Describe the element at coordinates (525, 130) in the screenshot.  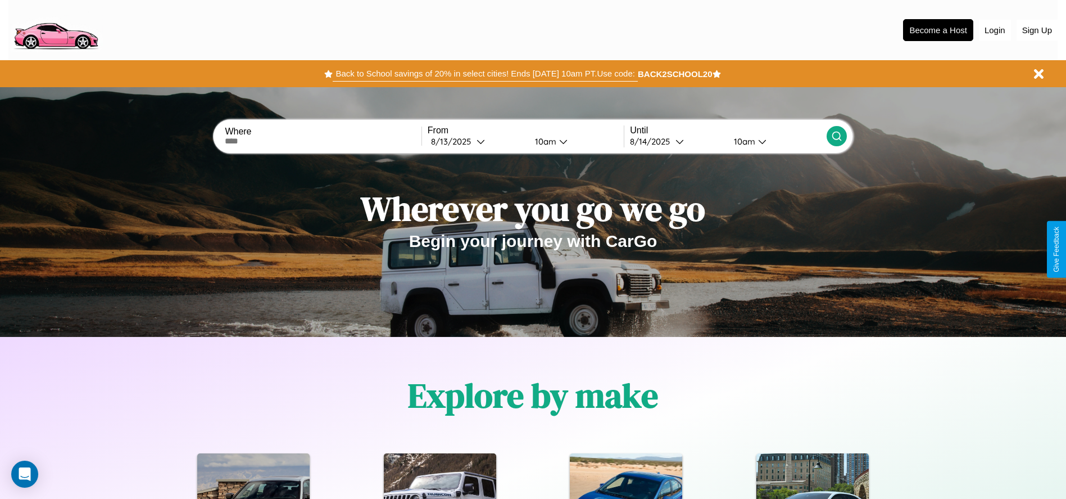
I see `label: From` at that location.